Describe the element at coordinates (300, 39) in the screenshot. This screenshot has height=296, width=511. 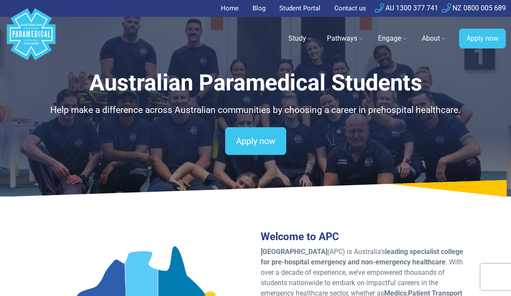
I see `a: Study` at that location.